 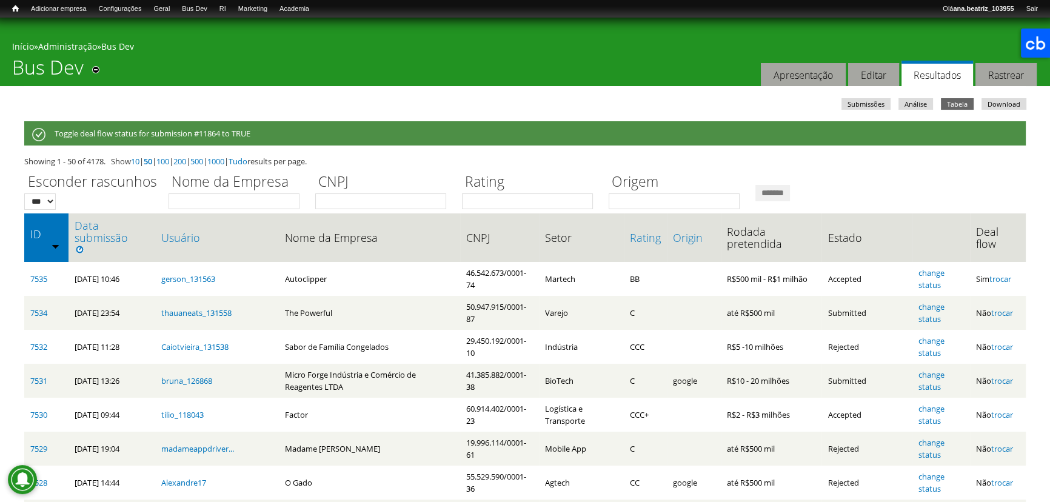 What do you see at coordinates (581, 238) in the screenshot?
I see `th: Setor` at bounding box center [581, 238].